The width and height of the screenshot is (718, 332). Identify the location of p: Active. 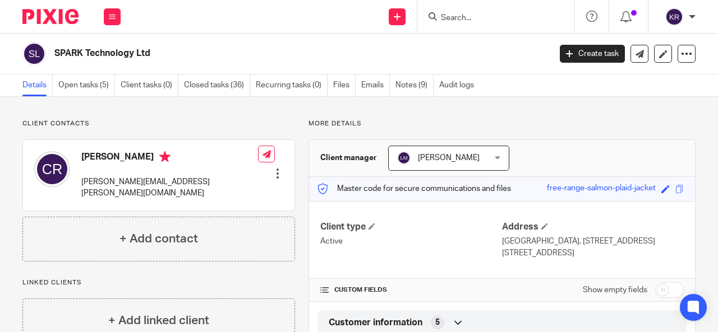
(411, 242).